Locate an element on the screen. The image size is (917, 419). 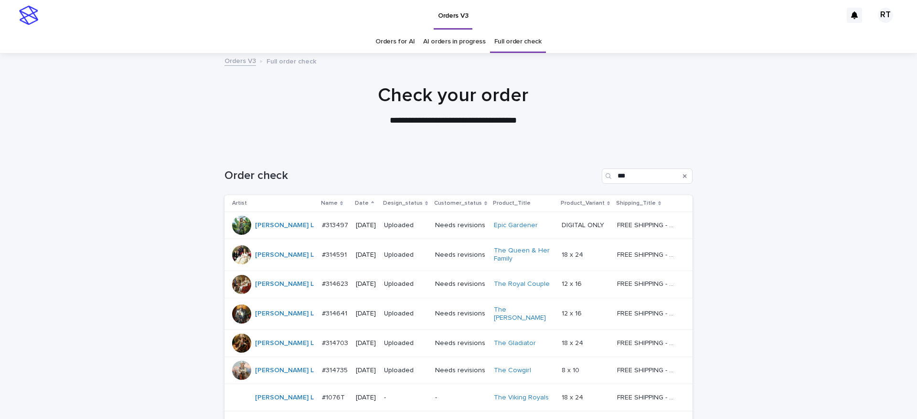
p: Date is located at coordinates (362, 203).